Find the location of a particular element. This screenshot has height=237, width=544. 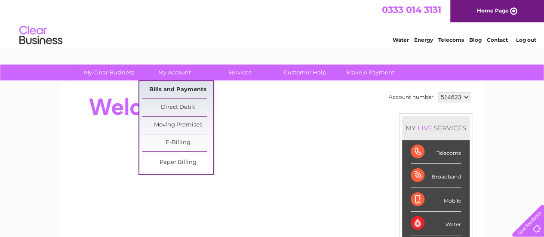

a: My Clear Business is located at coordinates (109, 72).